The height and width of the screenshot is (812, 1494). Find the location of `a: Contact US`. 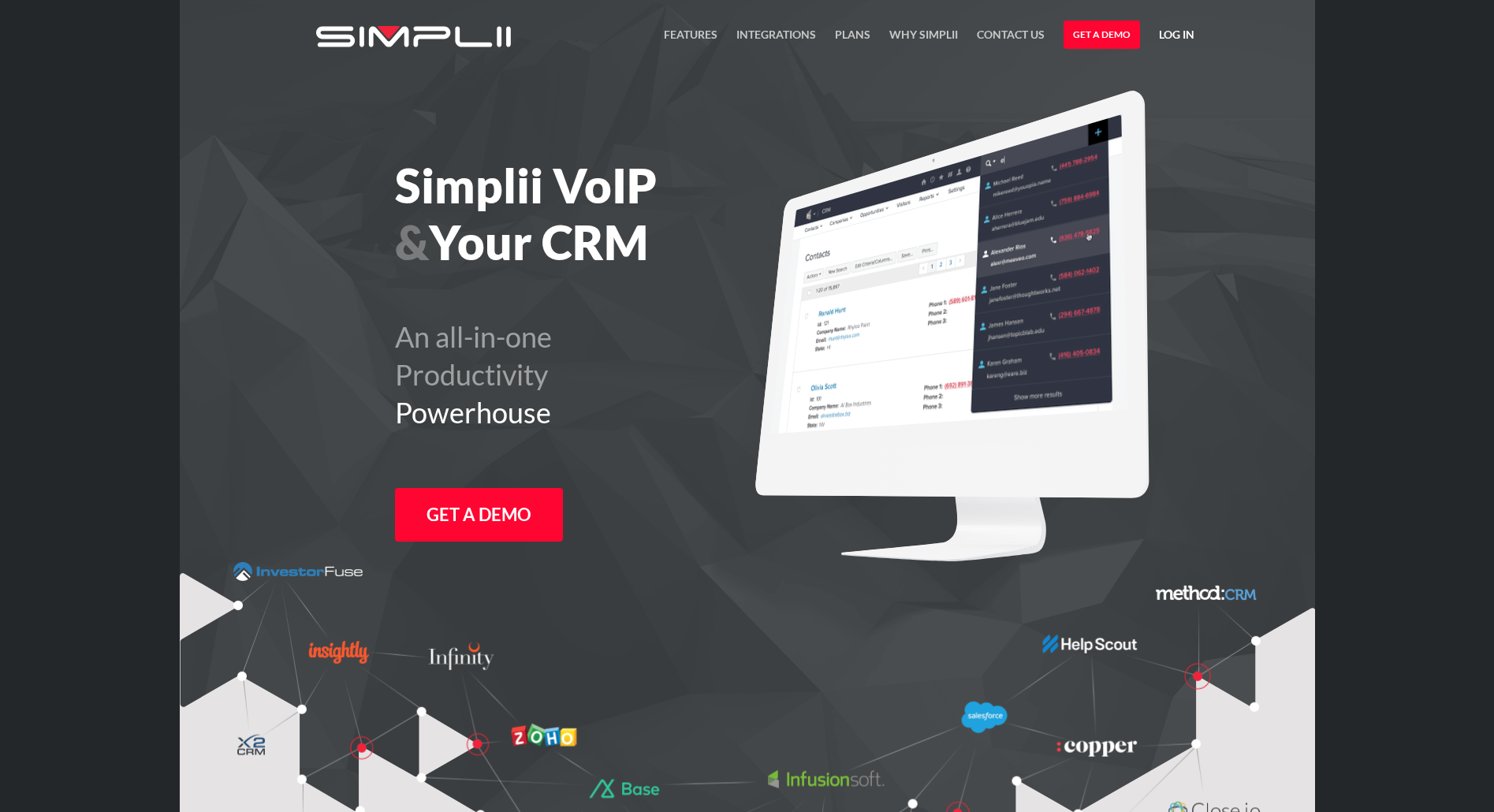

a: Contact US is located at coordinates (1011, 39).